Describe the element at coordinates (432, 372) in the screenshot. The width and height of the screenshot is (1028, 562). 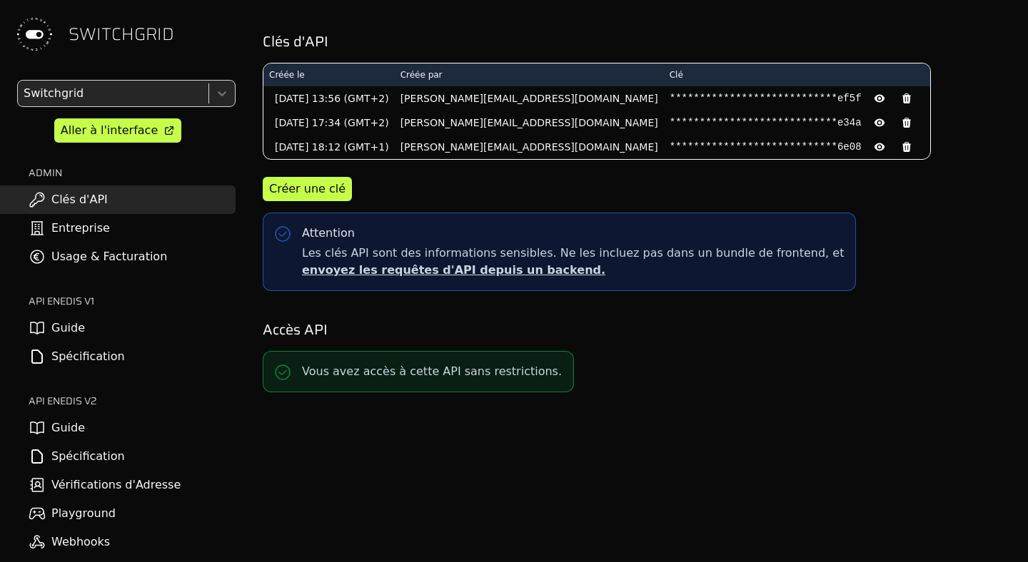
I see `p: Vous avez accès à cette API sans restrictions.` at that location.